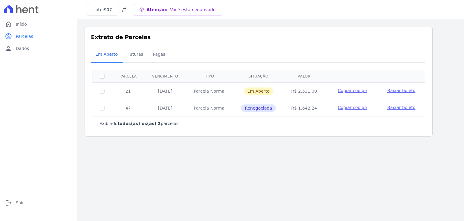 The image size is (464, 221). I want to click on i: person, so click(8, 48).